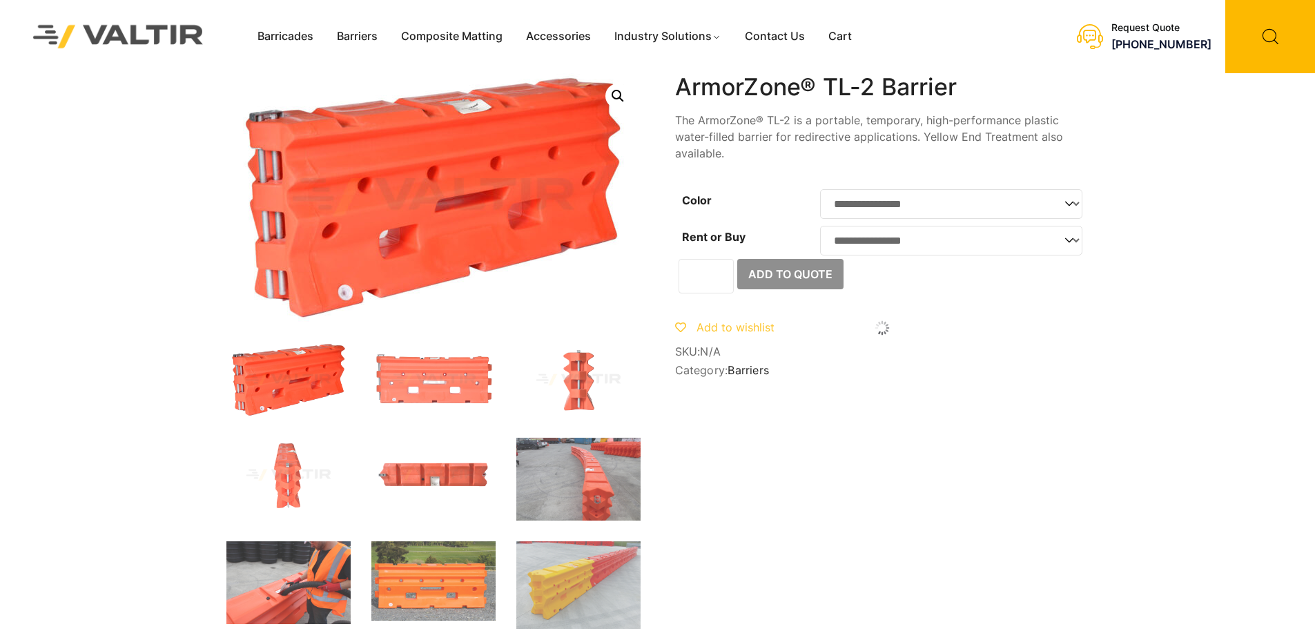 The width and height of the screenshot is (1315, 629). Describe the element at coordinates (882, 87) in the screenshot. I see `h1: ArmorZone® TL-2 Barrier` at that location.